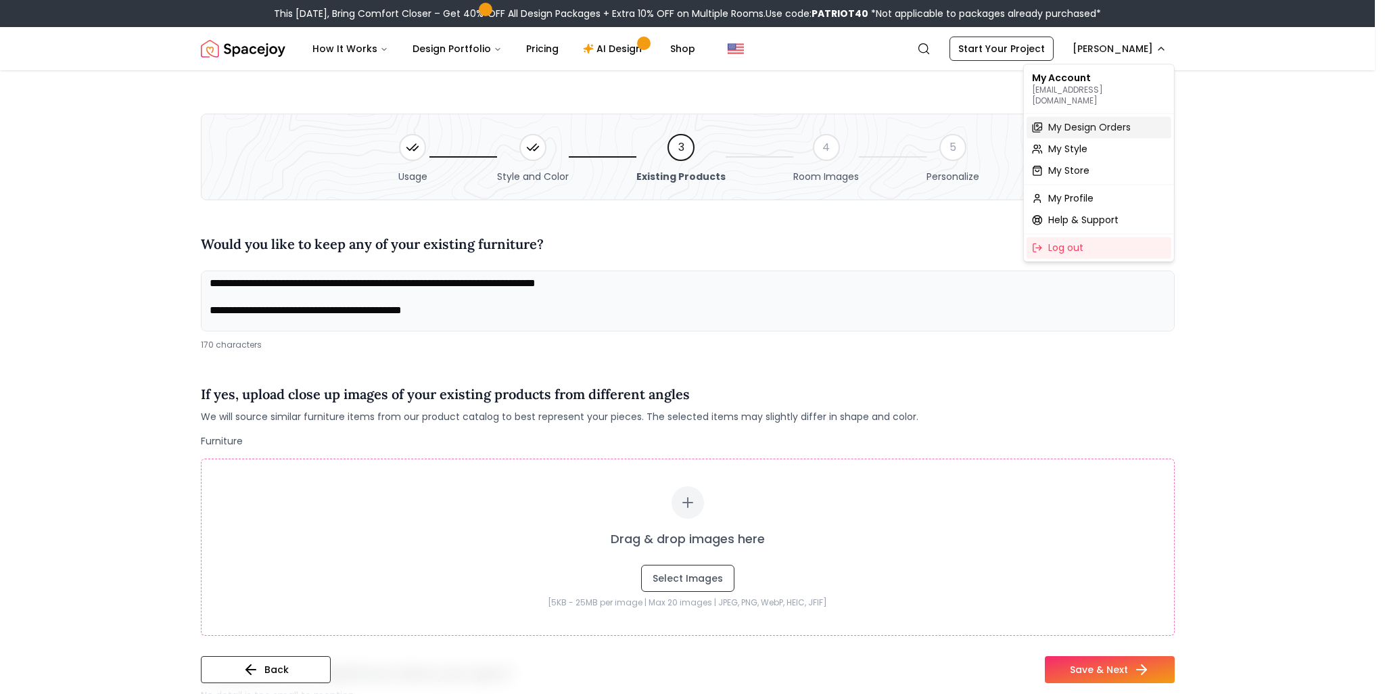 Image resolution: width=1385 pixels, height=694 pixels. What do you see at coordinates (1099, 149) in the screenshot?
I see `a: My Style` at bounding box center [1099, 149].